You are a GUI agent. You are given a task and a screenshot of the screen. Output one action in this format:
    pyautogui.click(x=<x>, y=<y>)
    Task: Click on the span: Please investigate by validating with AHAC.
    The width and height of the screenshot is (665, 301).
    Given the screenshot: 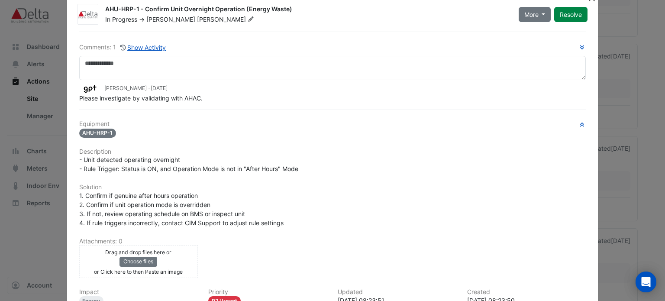 What is the action you would take?
    pyautogui.click(x=141, y=98)
    